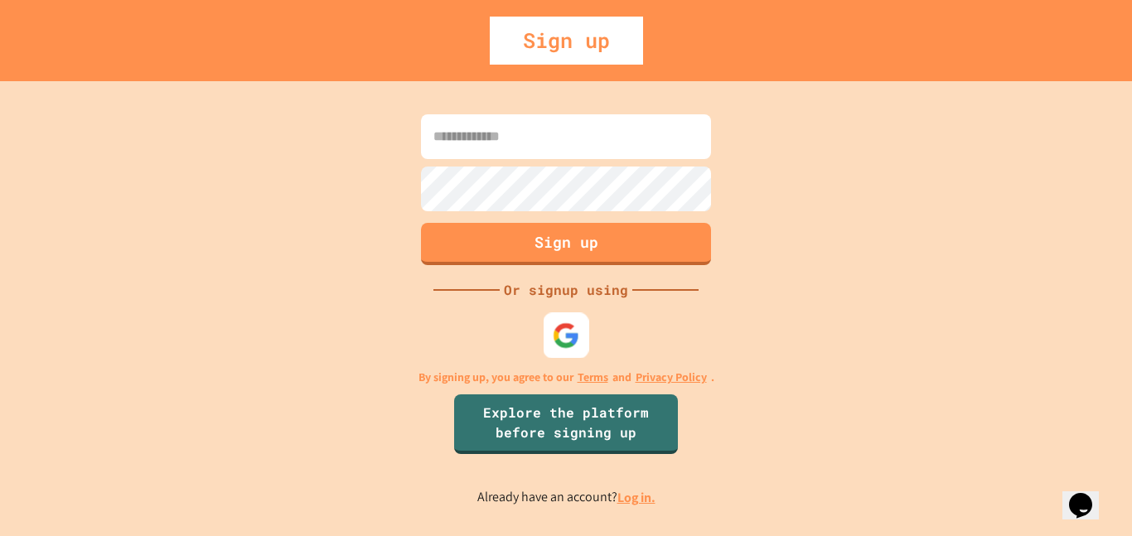  What do you see at coordinates (566, 41) in the screenshot?
I see `div: Sign up` at bounding box center [566, 41].